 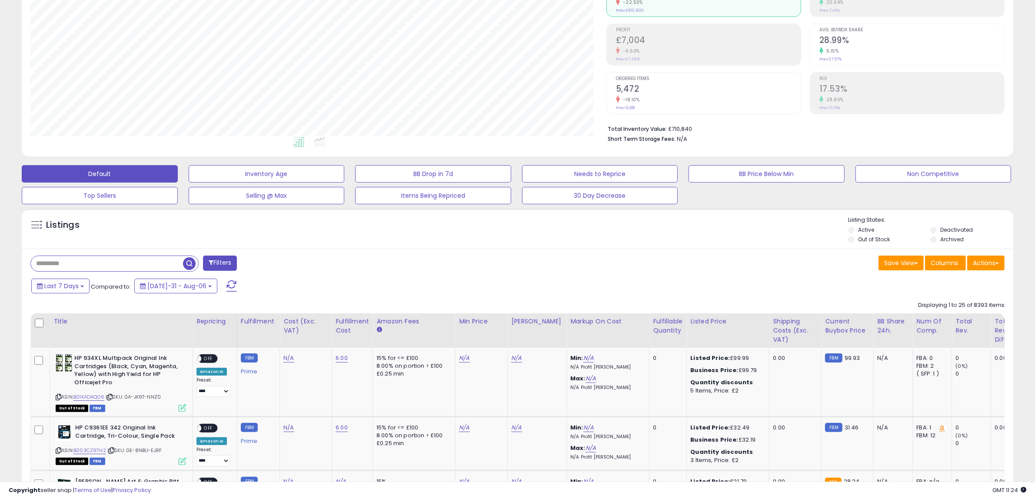 What do you see at coordinates (61, 286) in the screenshot?
I see `span: Last 7 Days` at bounding box center [61, 286].